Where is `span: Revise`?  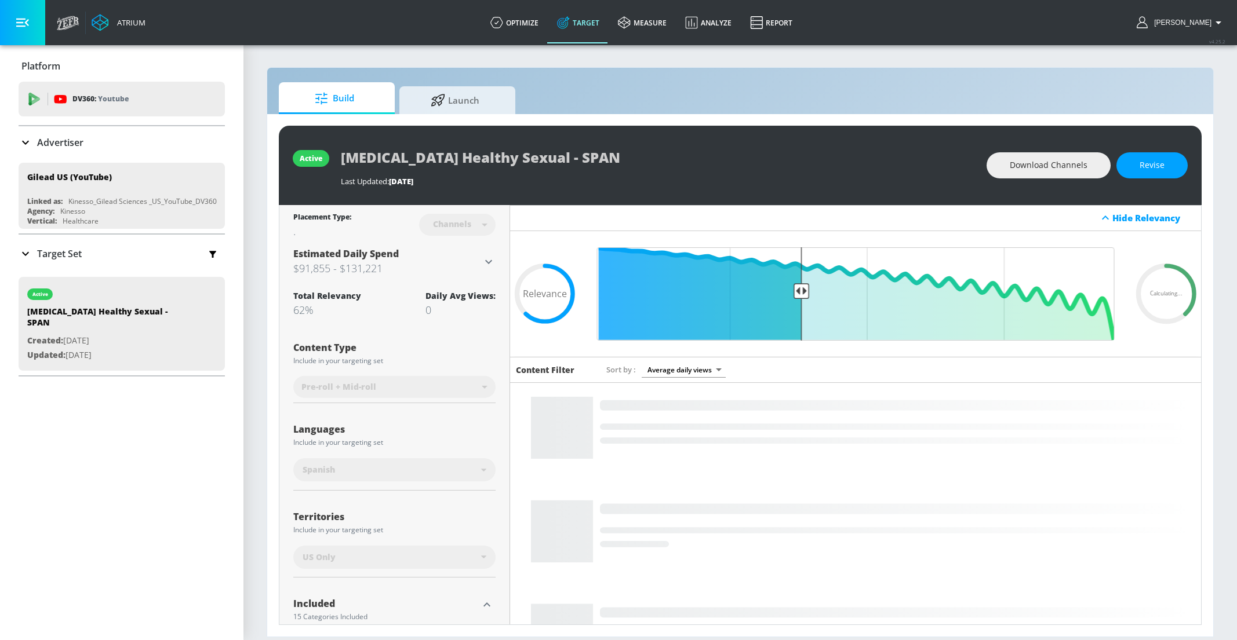 span: Revise is located at coordinates (1152, 165).